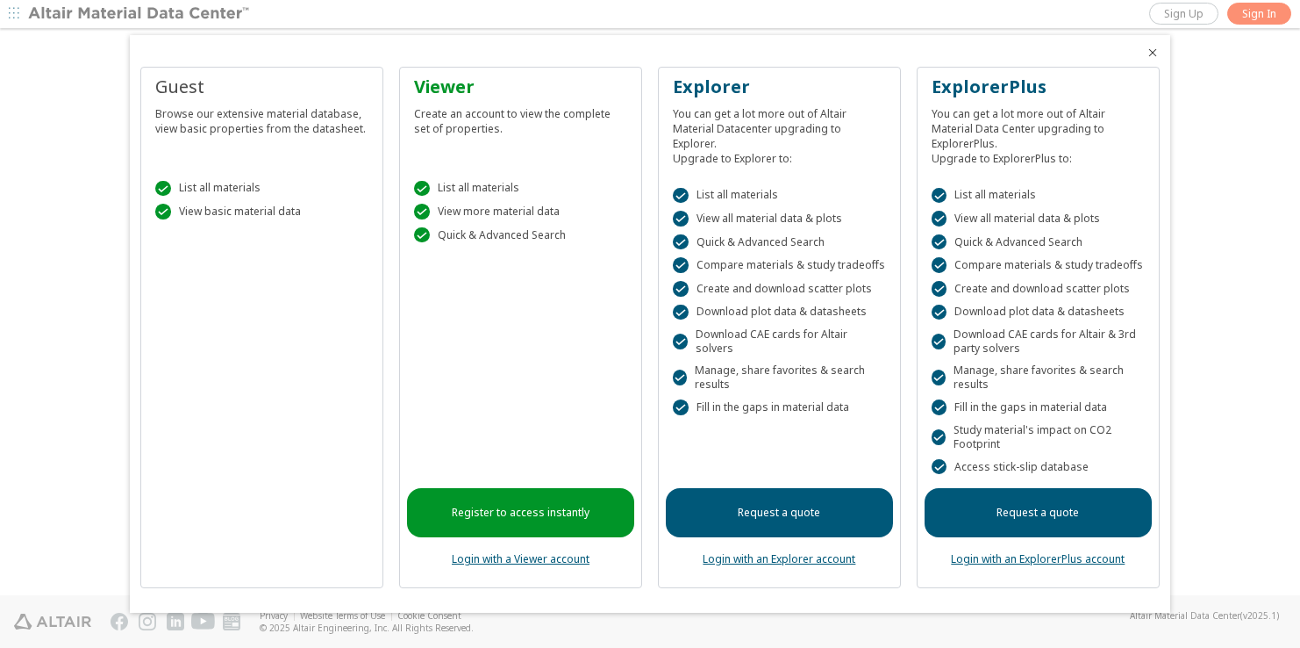 This screenshot has width=1300, height=648. I want to click on a: Register to access instantly, so click(520, 512).